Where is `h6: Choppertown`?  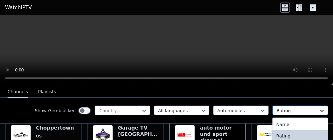
h6: Choppertown is located at coordinates (55, 128).